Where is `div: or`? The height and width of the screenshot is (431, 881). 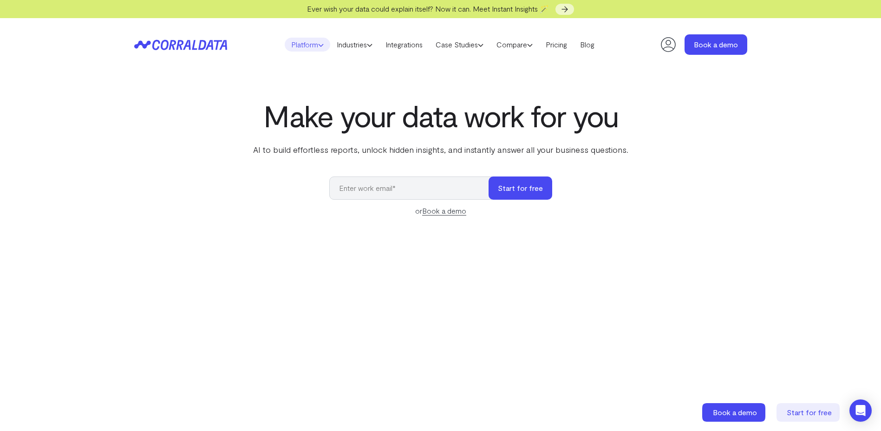
div: or is located at coordinates (441, 211).